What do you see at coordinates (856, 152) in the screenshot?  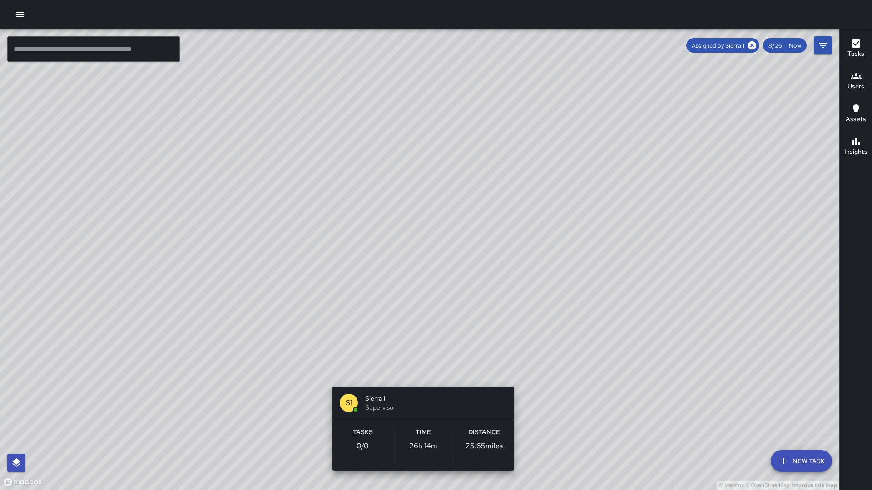 I see `h6: Insights` at bounding box center [856, 152].